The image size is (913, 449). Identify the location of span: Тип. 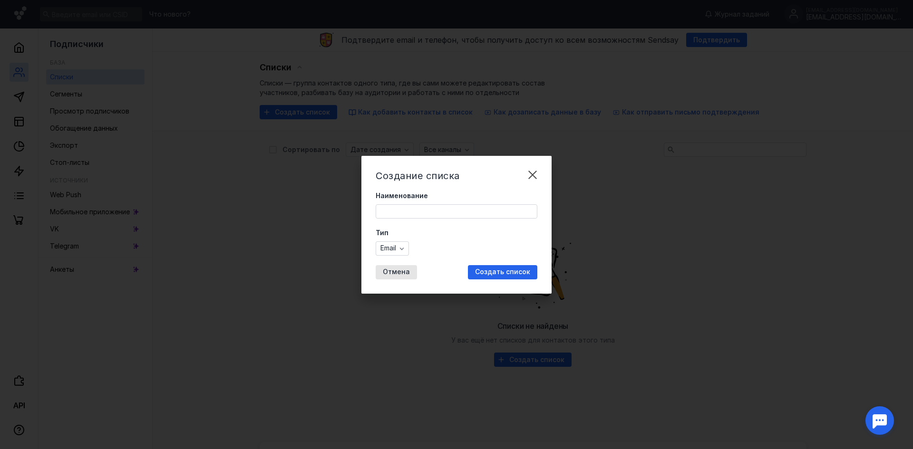
(382, 233).